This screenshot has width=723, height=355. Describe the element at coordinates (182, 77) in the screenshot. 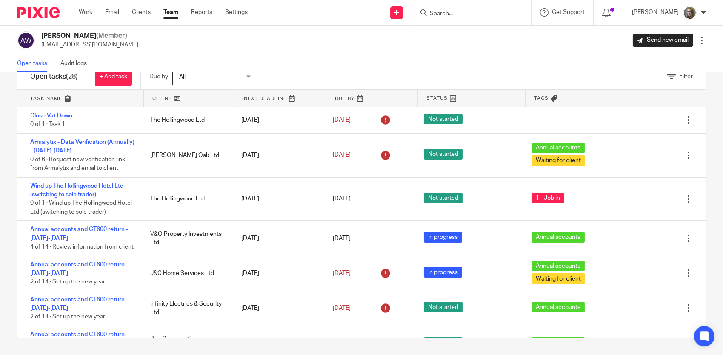

I see `span: All` at that location.